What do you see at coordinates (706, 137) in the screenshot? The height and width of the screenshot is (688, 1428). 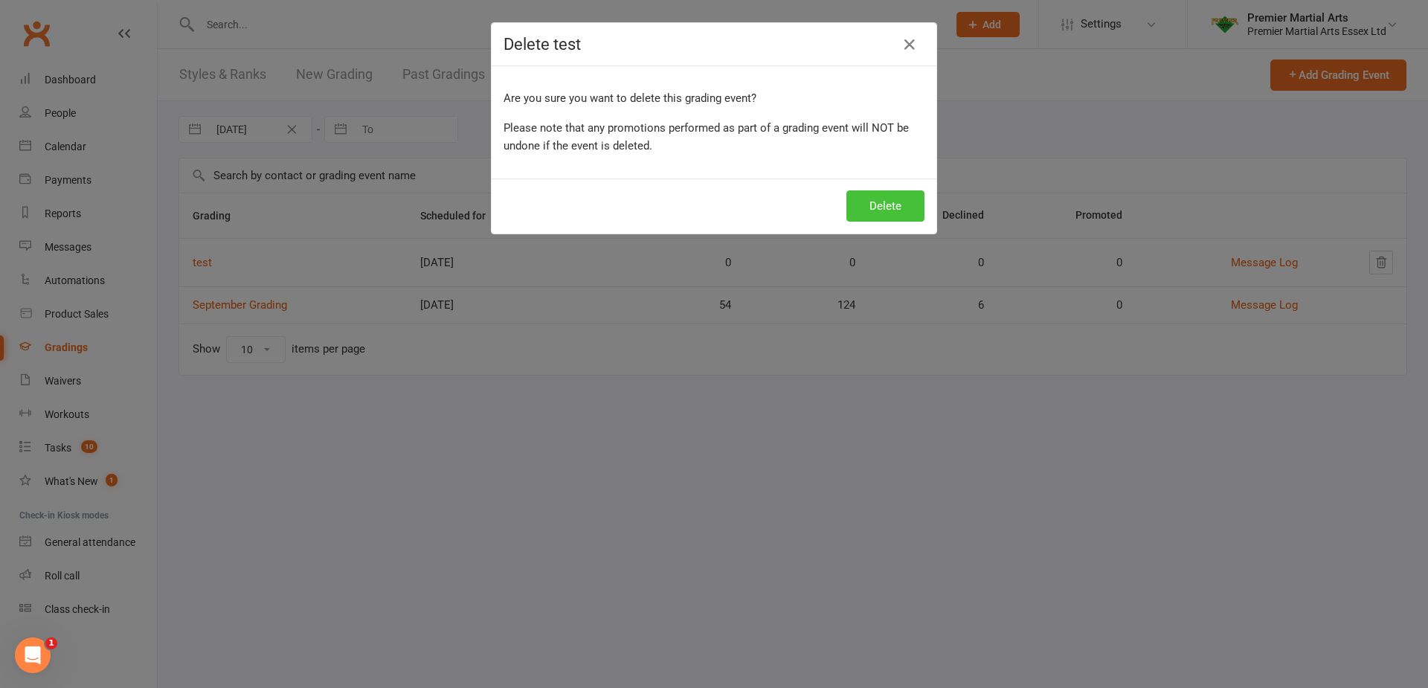 I see `span: Please note that any promotions performed as part of a grading event will NOT be undone if the ev...` at bounding box center [706, 137].